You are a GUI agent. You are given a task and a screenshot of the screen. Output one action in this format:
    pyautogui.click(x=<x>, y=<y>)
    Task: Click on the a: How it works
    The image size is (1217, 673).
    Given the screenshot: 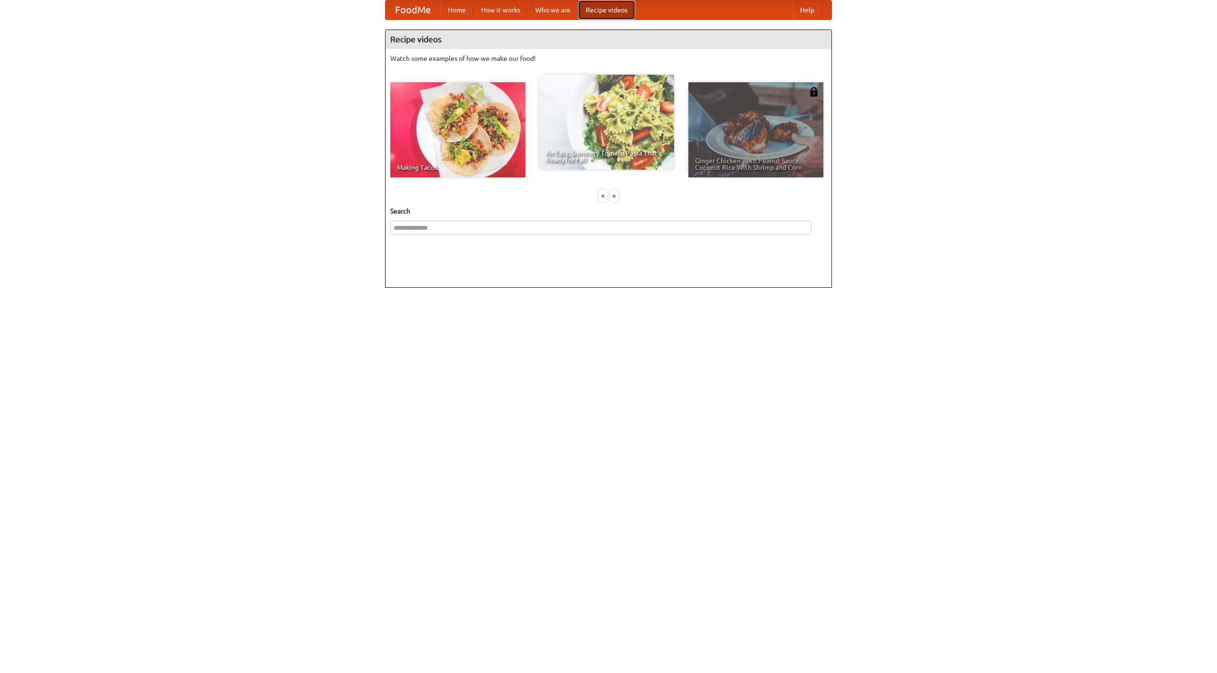 What is the action you would take?
    pyautogui.click(x=501, y=10)
    